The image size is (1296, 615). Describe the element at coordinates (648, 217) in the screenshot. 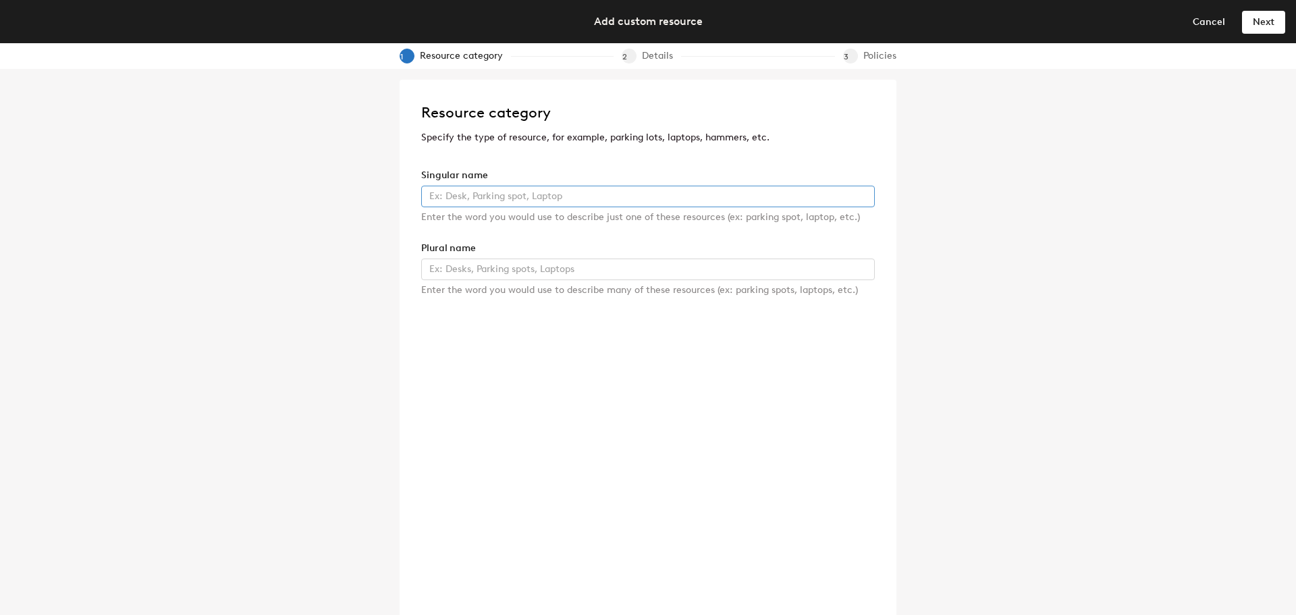

I see `div: Enter the word you would use to describe just one of these resources (ex: parking spot, laptop, e...` at that location.